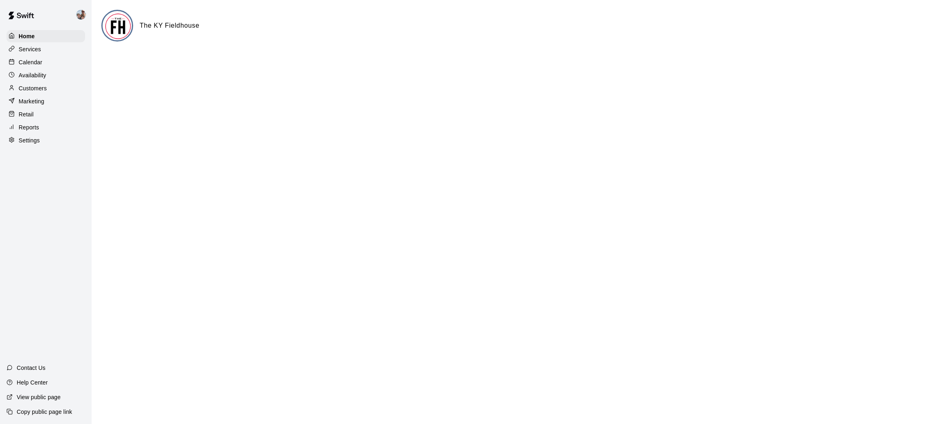 This screenshot has width=938, height=424. I want to click on div: Customers, so click(46, 88).